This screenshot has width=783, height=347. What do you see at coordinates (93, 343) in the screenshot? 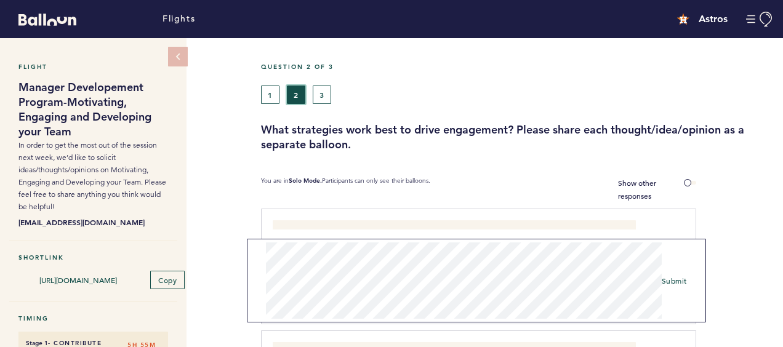
I see `h6: - Contribute` at bounding box center [93, 343].